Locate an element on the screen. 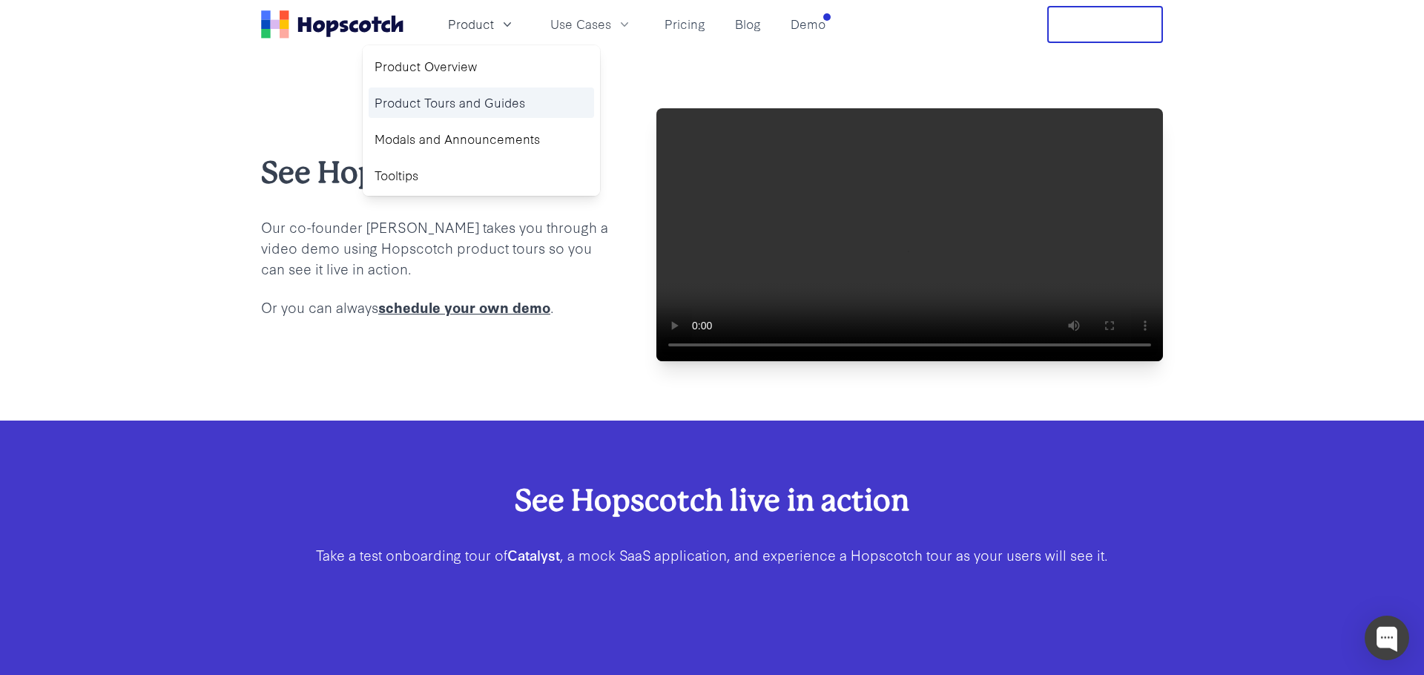 Image resolution: width=1424 pixels, height=675 pixels. a: Pricing is located at coordinates (684, 24).